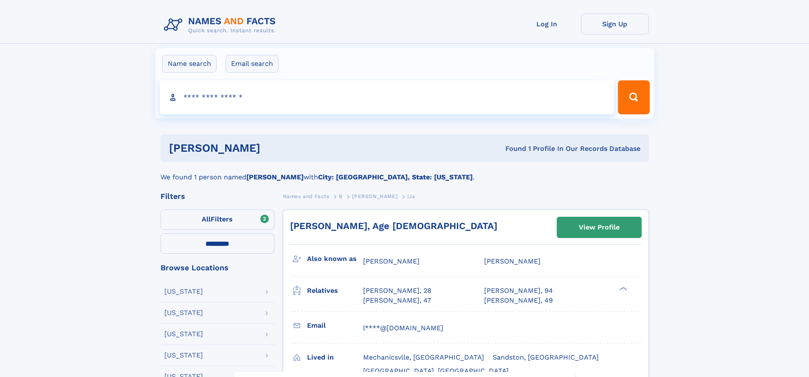 The height and width of the screenshot is (377, 809). I want to click on div: Browse Locations, so click(217, 267).